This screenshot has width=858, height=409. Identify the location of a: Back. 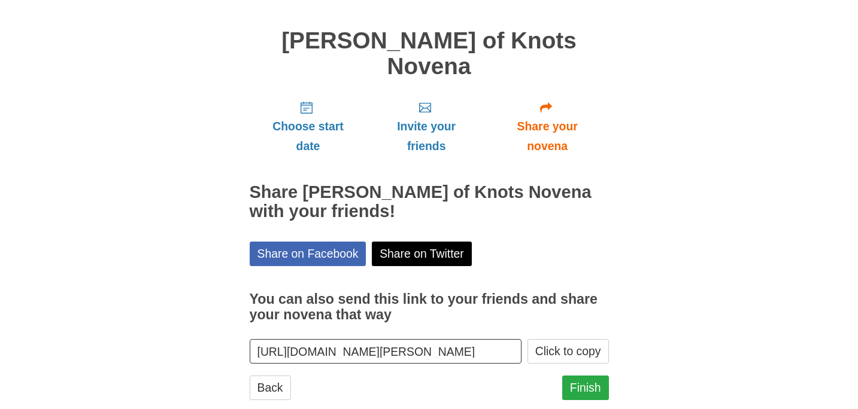
(270, 388).